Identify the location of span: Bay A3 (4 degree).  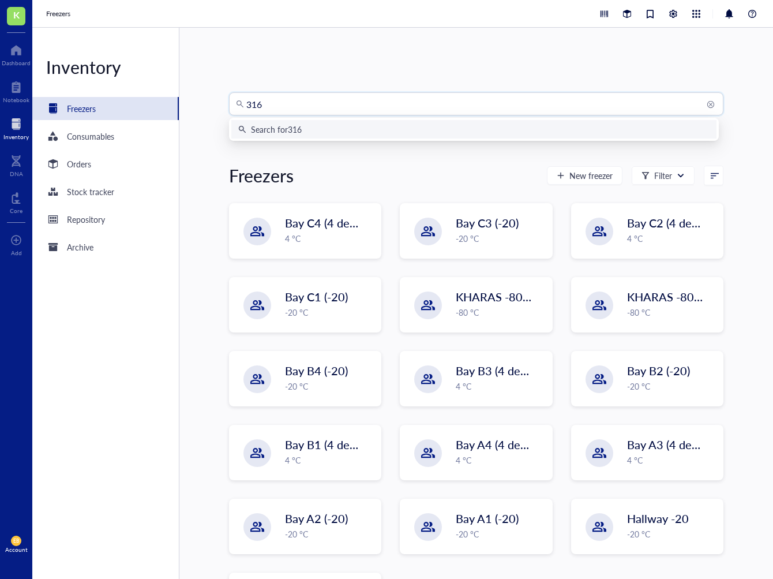
(672, 444).